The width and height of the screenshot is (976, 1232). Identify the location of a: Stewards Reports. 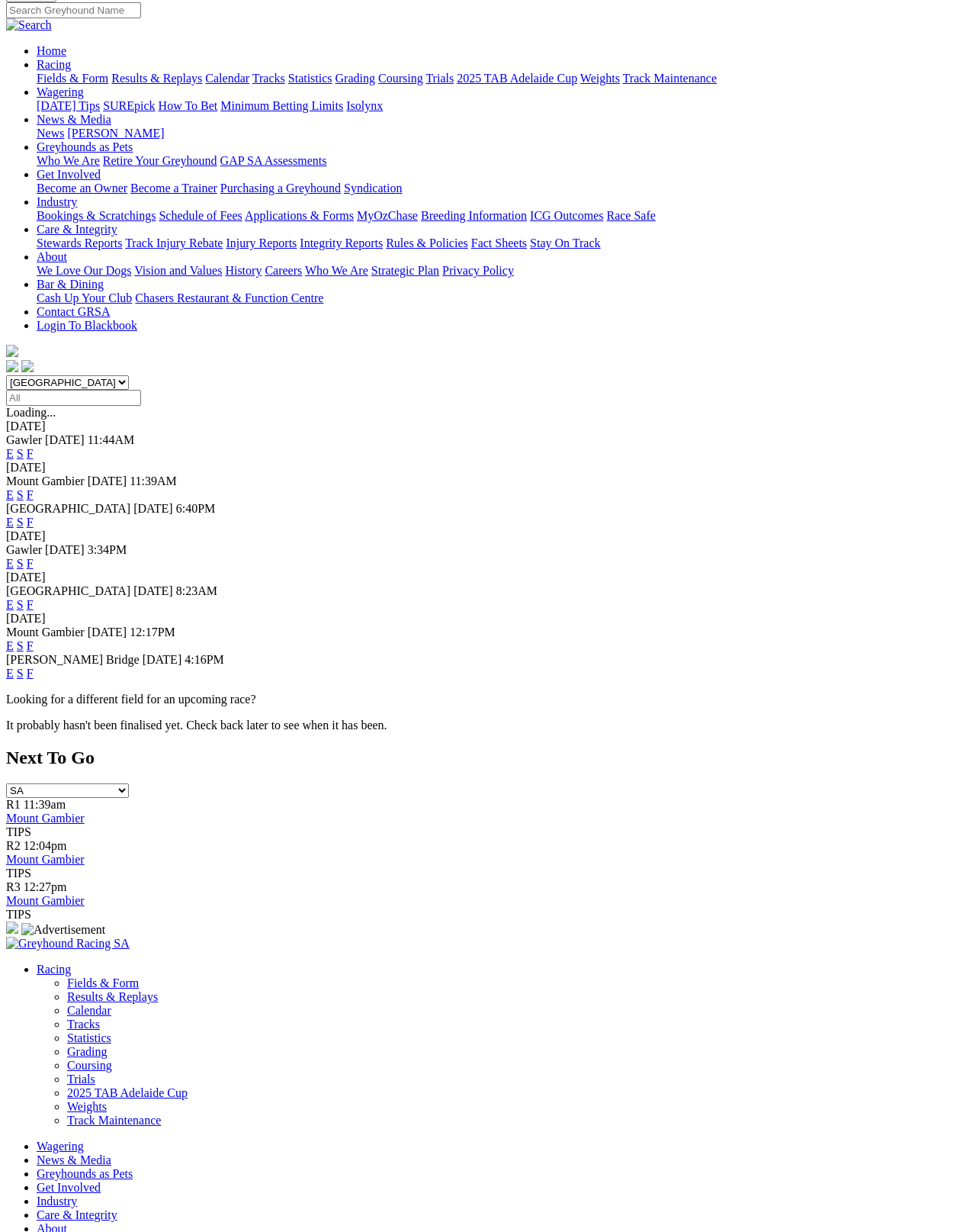
(79, 243).